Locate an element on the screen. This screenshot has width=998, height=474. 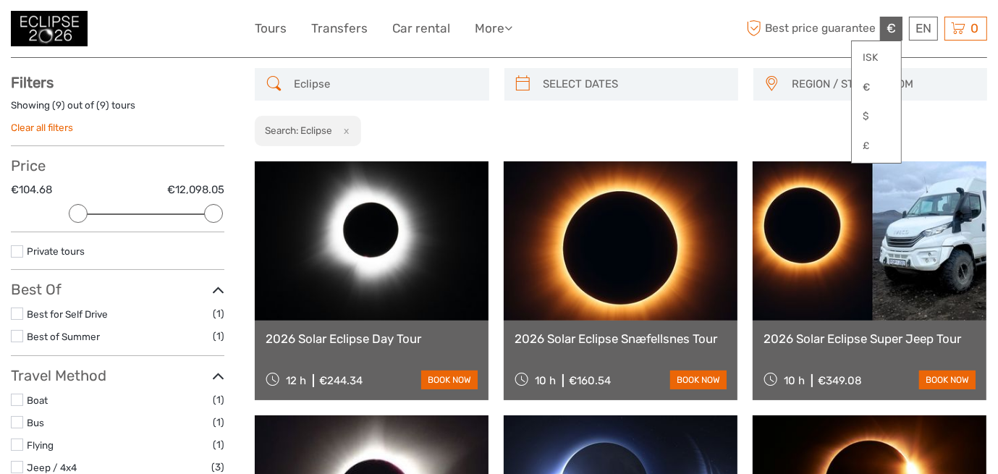
div: Showing ( ) out of ( ) tours is located at coordinates (117, 109).